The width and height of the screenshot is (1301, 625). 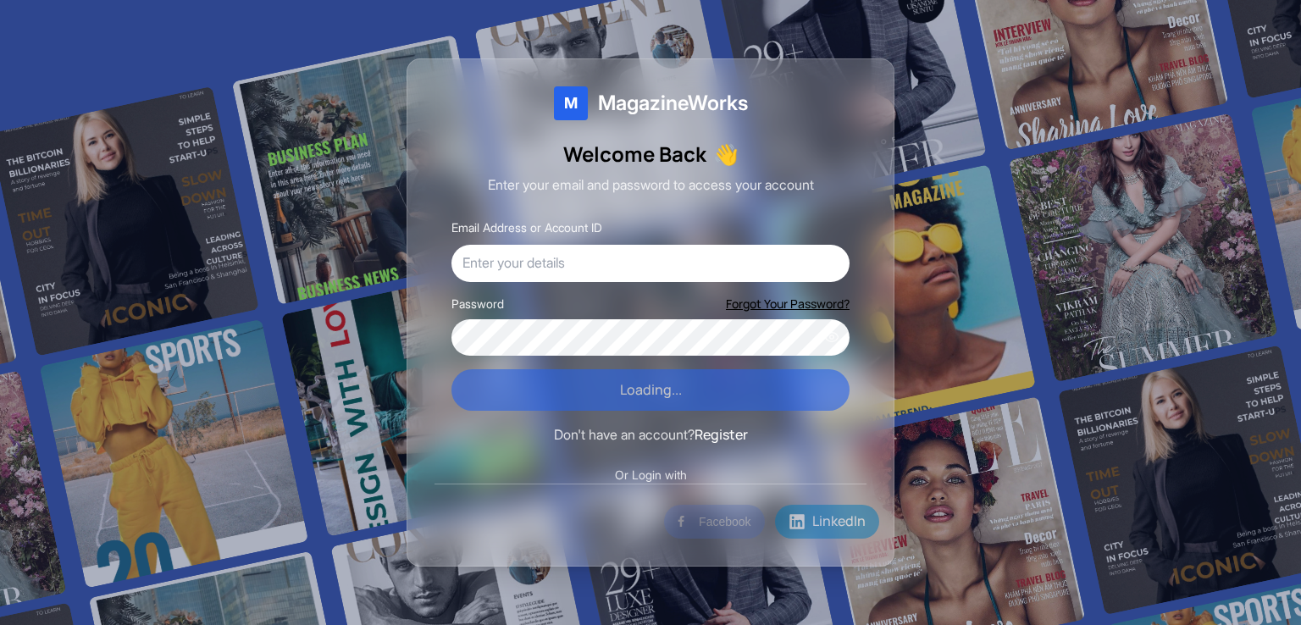 I want to click on button: LinkedIn, so click(x=826, y=522).